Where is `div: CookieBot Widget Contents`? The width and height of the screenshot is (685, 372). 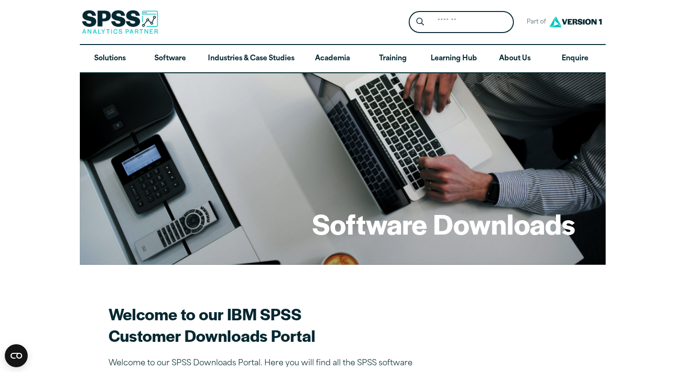 div: CookieBot Widget Contents is located at coordinates (16, 355).